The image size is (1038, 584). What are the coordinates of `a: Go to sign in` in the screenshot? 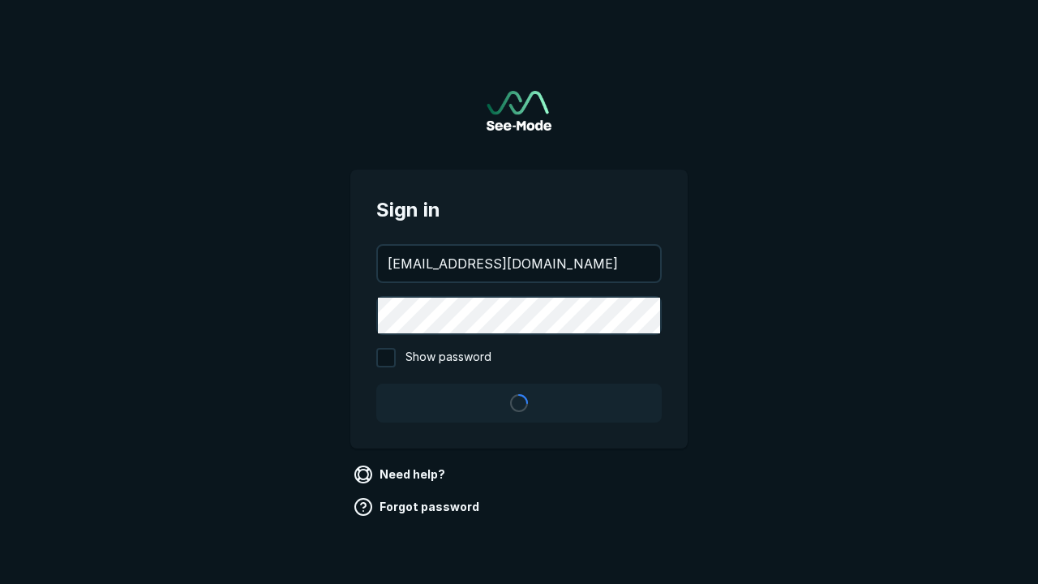 It's located at (519, 110).